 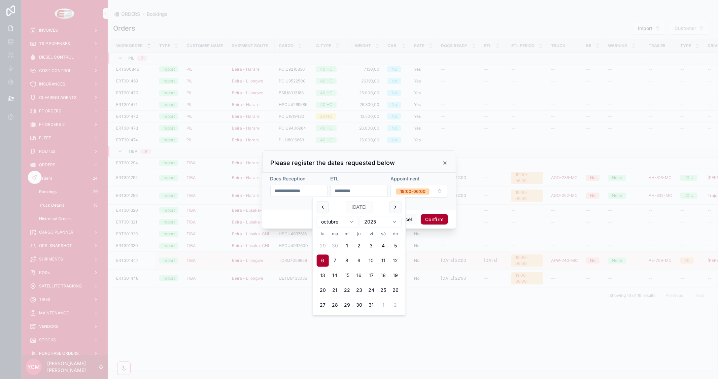 I want to click on th: martes, so click(x=335, y=234).